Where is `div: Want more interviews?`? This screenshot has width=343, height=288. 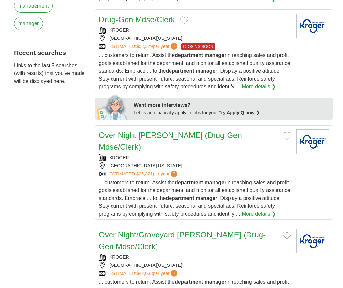 div: Want more interviews? is located at coordinates (231, 105).